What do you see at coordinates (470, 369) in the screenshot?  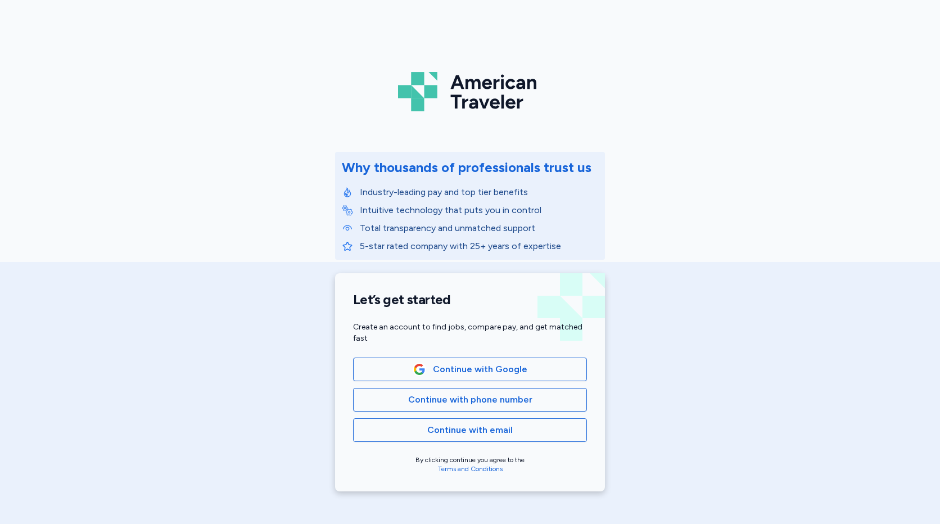 I see `button: Google LogoContinue with Google` at bounding box center [470, 369].